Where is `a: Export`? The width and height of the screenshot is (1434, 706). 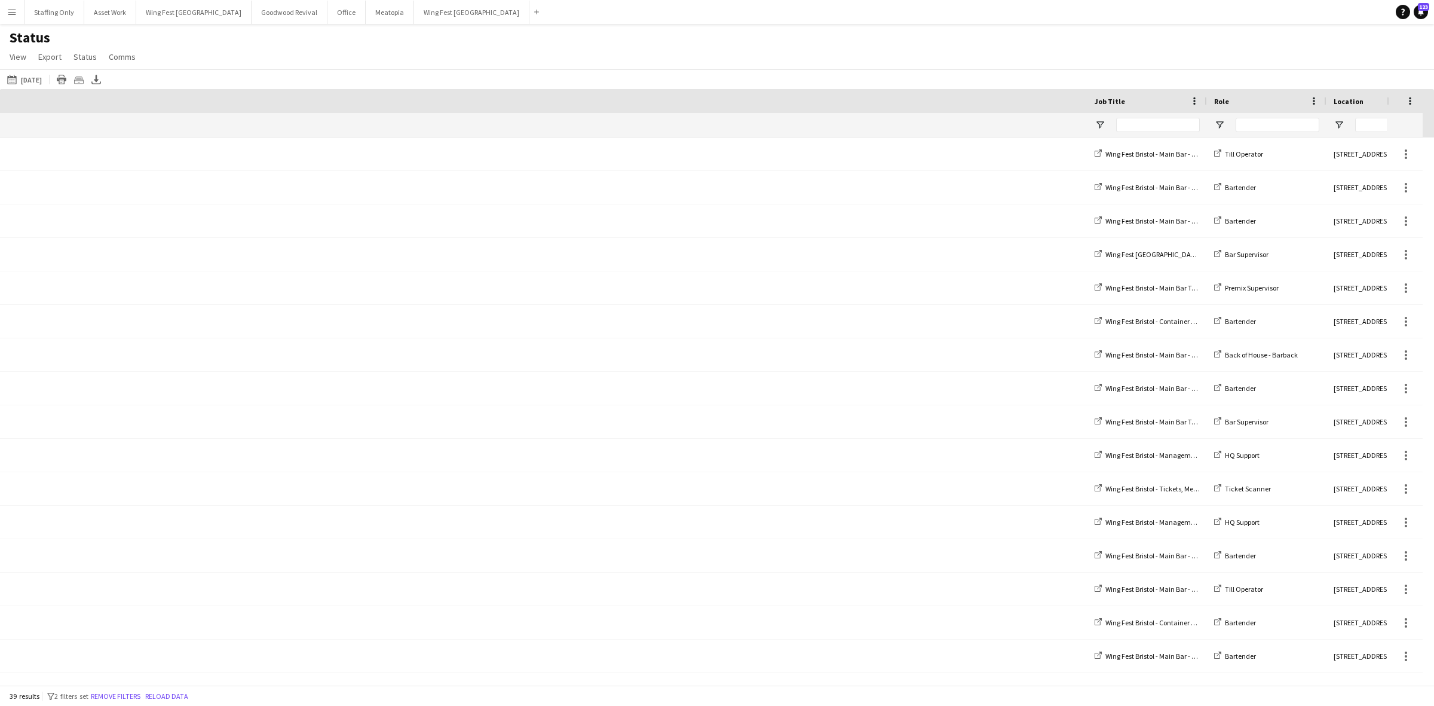 a: Export is located at coordinates (50, 57).